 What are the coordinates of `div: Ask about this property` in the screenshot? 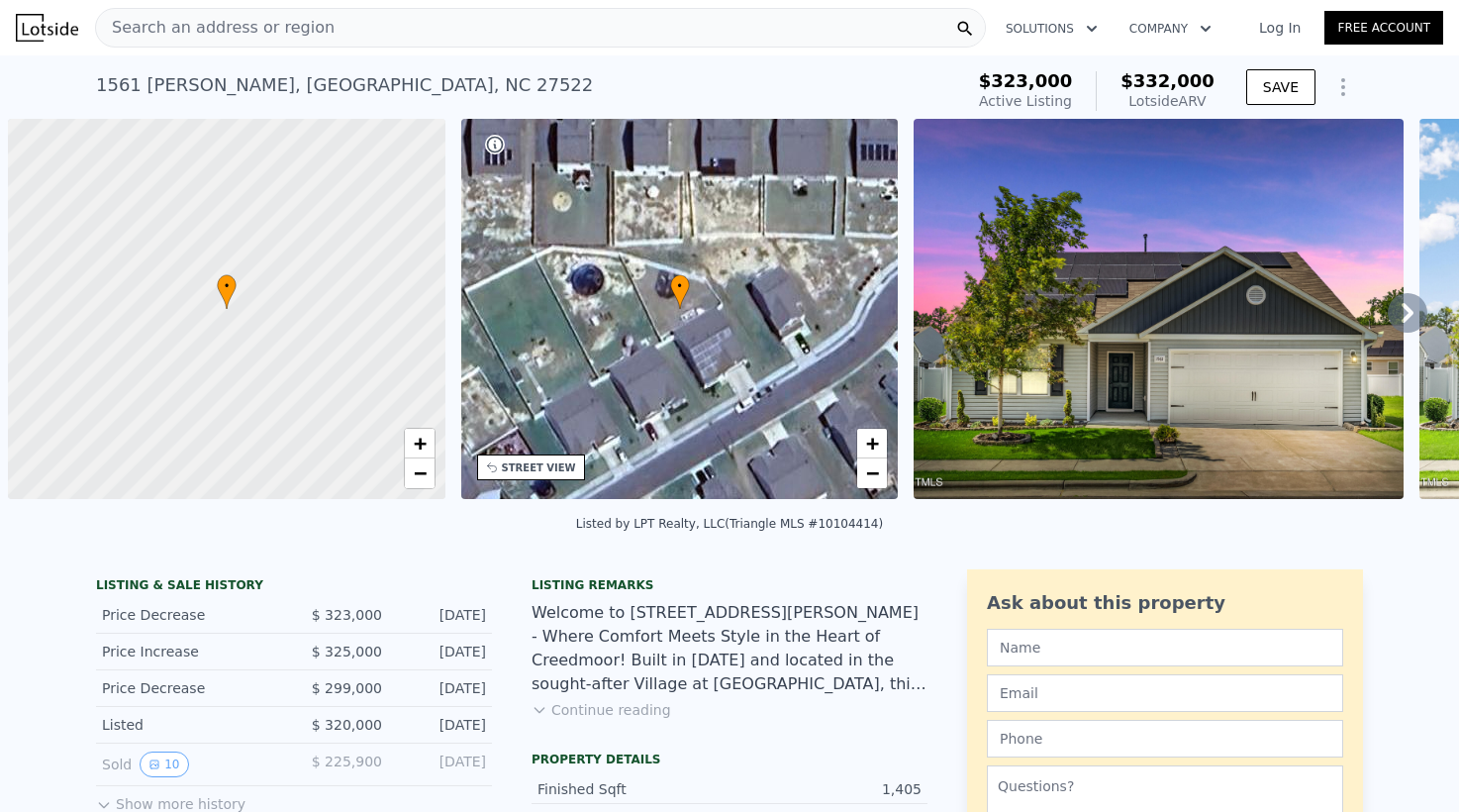 It's located at (1165, 603).